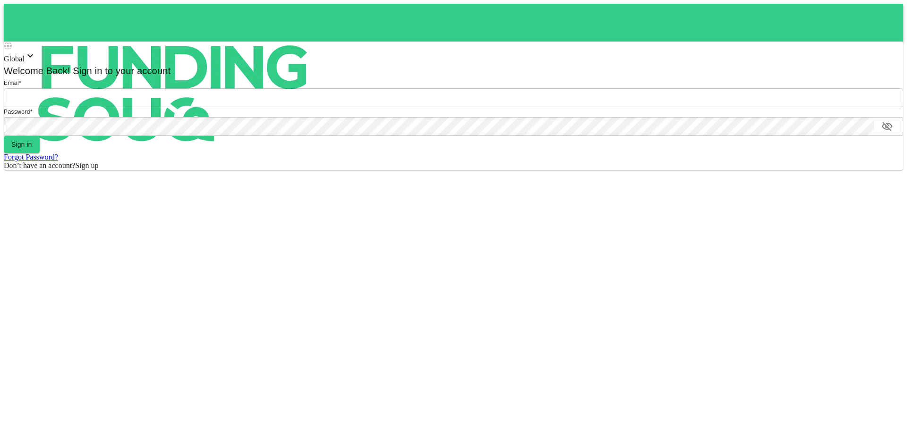  What do you see at coordinates (31, 157) in the screenshot?
I see `a: Forgot Password?` at bounding box center [31, 157].